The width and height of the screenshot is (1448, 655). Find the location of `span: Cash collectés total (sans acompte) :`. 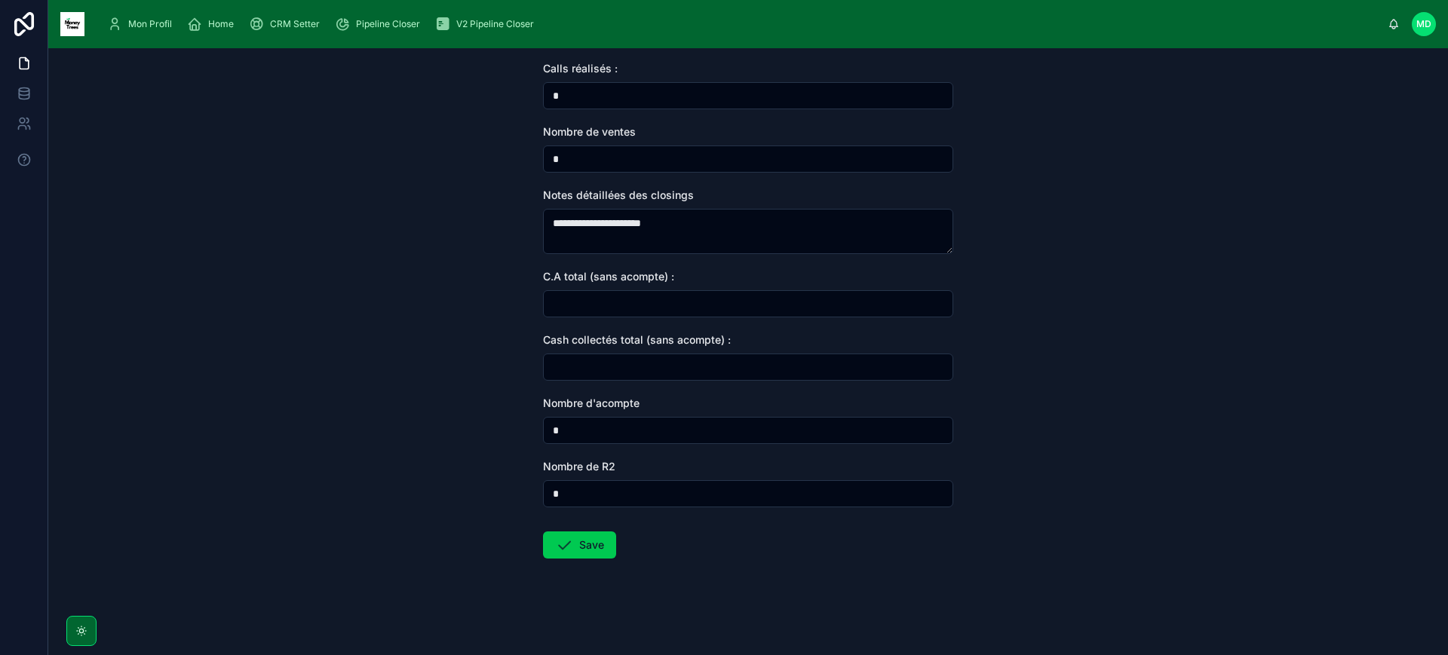

span: Cash collectés total (sans acompte) : is located at coordinates (636, 339).